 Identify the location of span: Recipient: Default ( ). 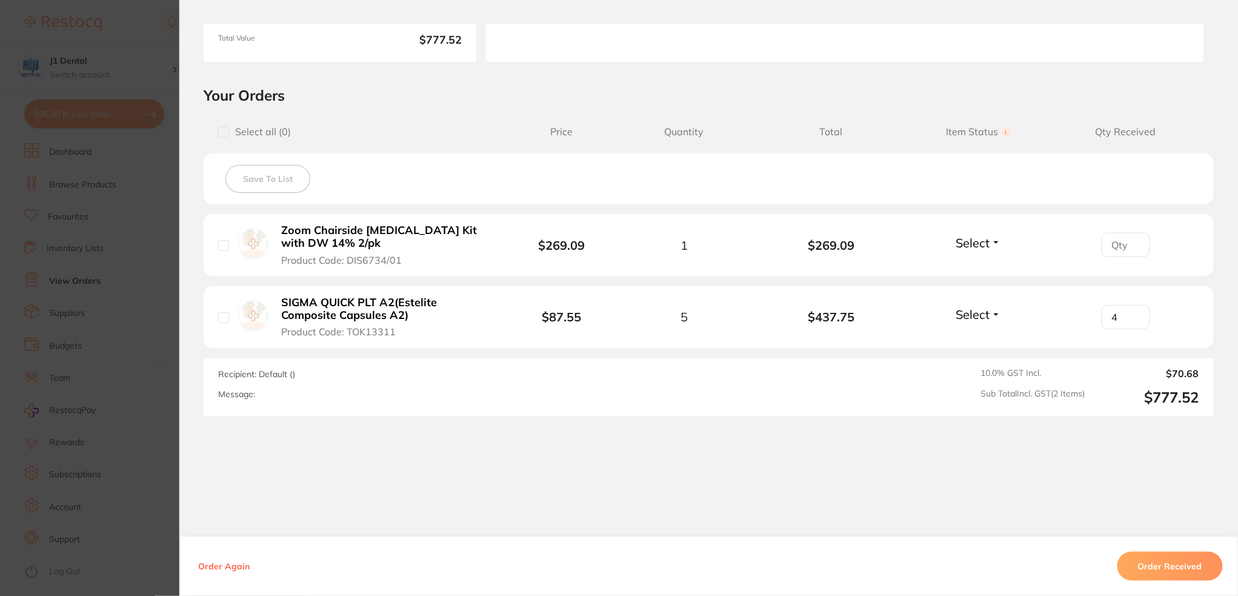
(256, 374).